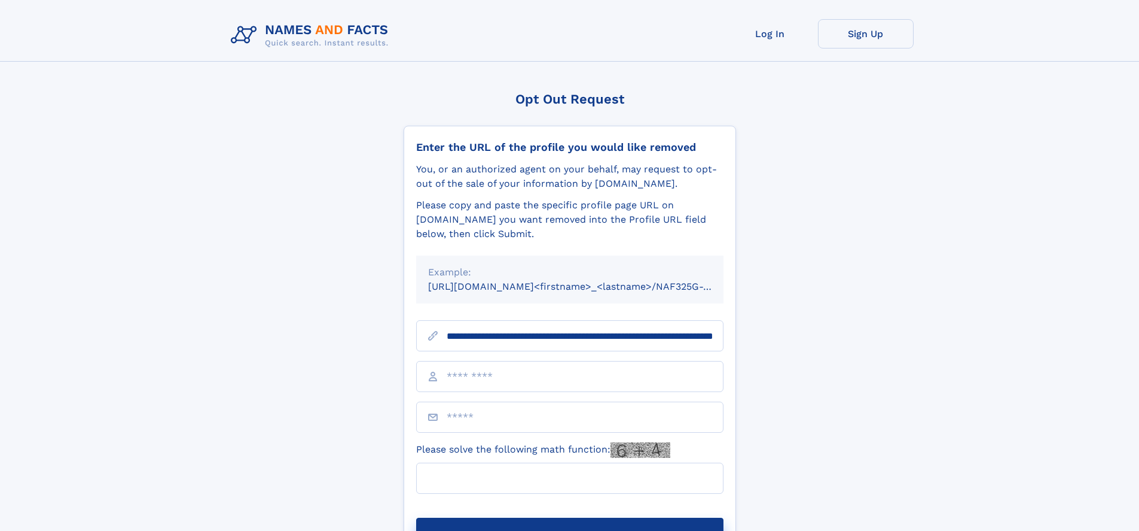  What do you see at coordinates (570, 147) in the screenshot?
I see `div: Enter the URL of the profile you would like removed` at bounding box center [570, 147].